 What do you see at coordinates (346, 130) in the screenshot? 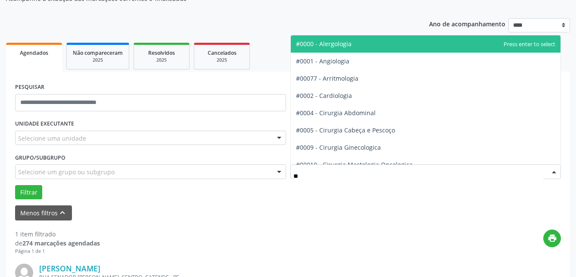
I see `span: #0005 - Cirurgia Cabeça e Pescoço` at bounding box center [346, 130].